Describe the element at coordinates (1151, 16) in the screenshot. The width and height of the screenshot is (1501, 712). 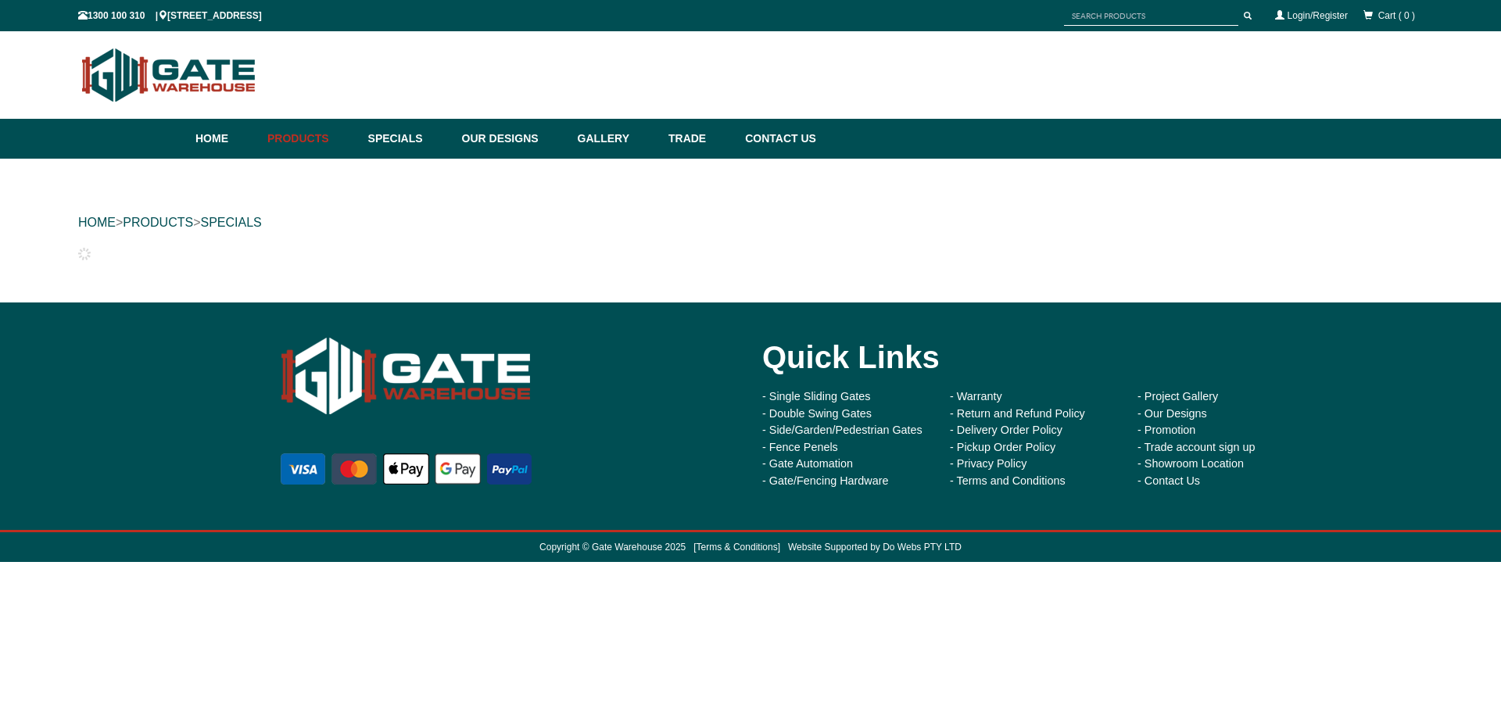
I see `input: SEARCH PRODUCTS` at that location.